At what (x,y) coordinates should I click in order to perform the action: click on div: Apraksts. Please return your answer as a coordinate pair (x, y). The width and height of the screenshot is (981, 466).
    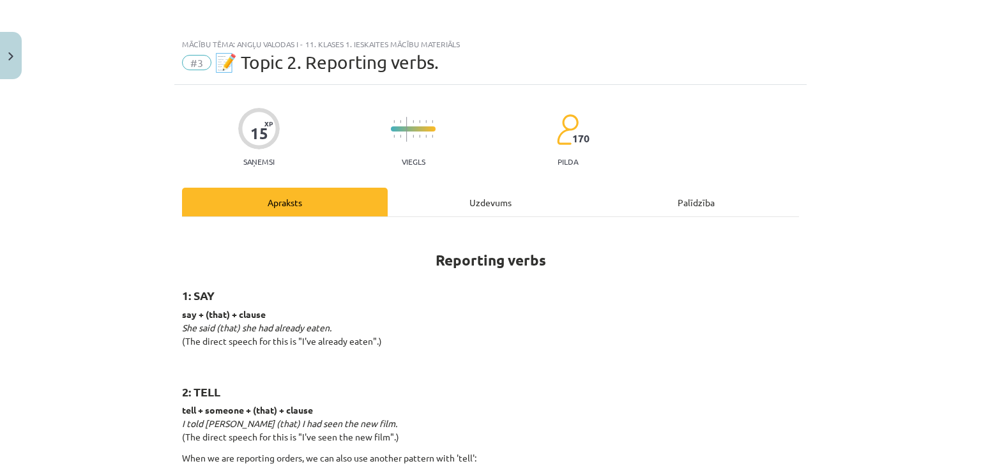
    Looking at the image, I should click on (285, 202).